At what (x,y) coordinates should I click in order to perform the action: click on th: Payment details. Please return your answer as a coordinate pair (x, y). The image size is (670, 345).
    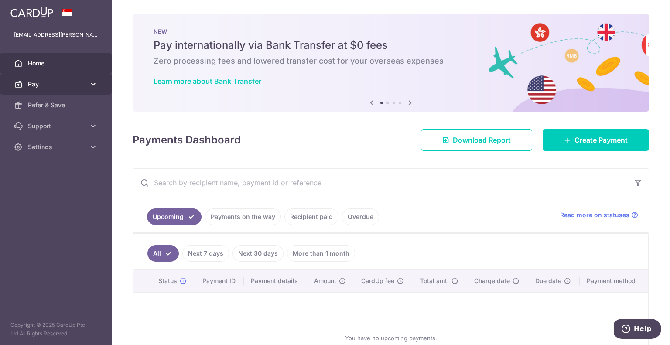
    Looking at the image, I should click on (275, 281).